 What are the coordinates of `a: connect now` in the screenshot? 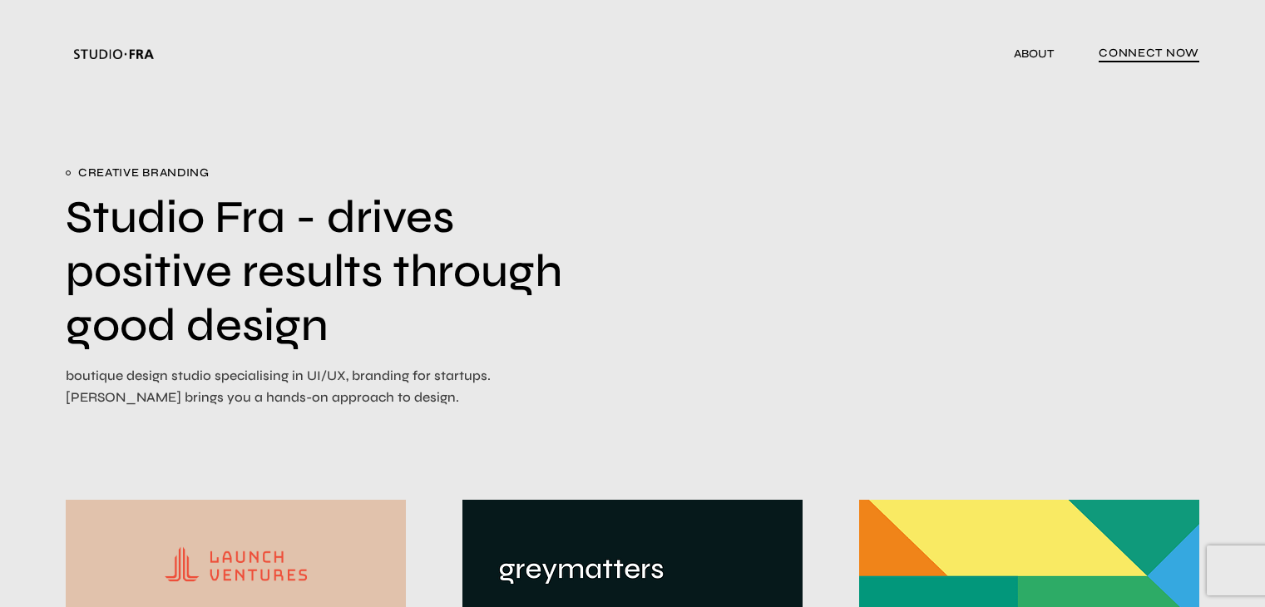 It's located at (1148, 54).